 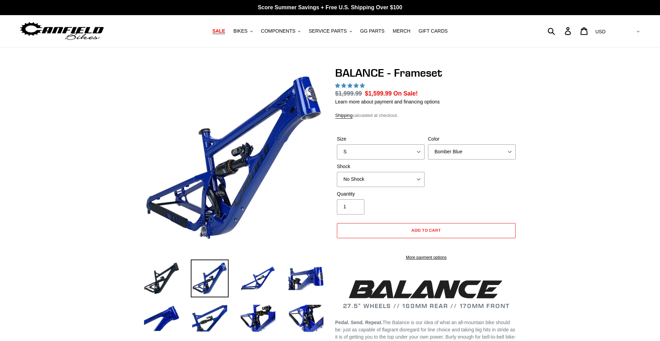 I want to click on img: BALANCE - Frameset, so click(x=234, y=158).